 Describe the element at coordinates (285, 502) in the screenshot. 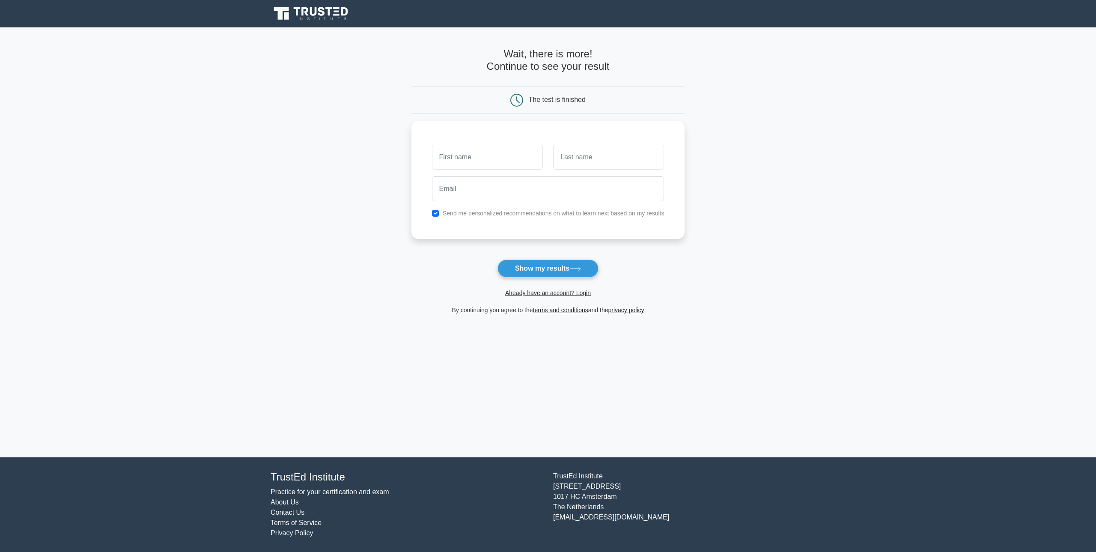

I see `a: About Us` at that location.